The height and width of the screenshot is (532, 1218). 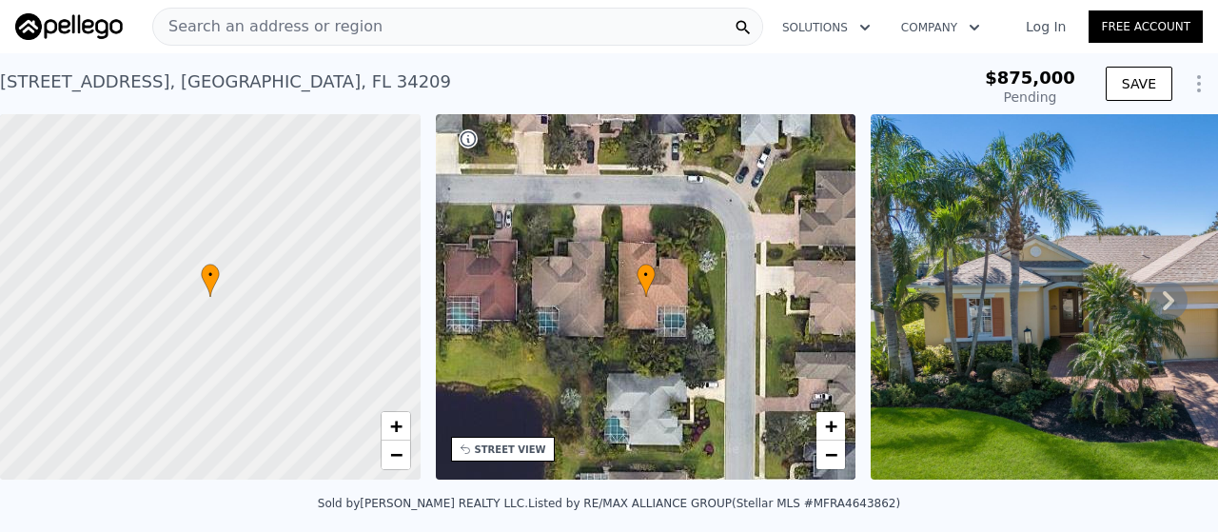 I want to click on span: $875,000, so click(x=1030, y=77).